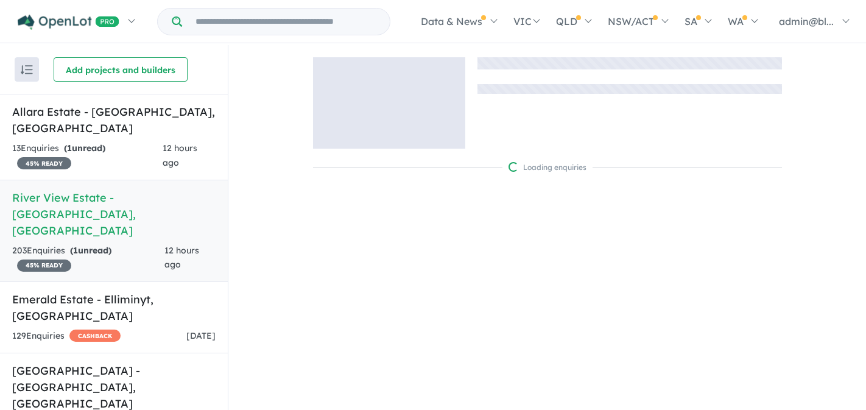  I want to click on button: Add projects and builders, so click(121, 69).